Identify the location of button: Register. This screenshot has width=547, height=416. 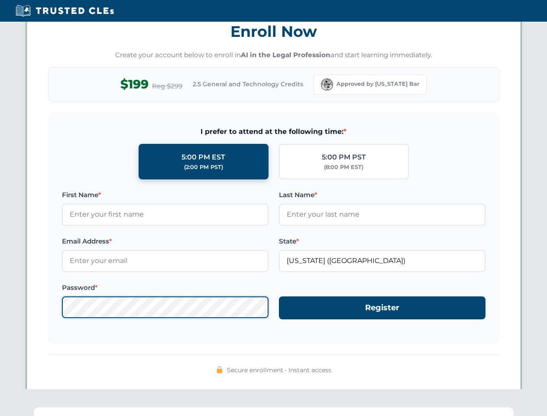
(382, 307).